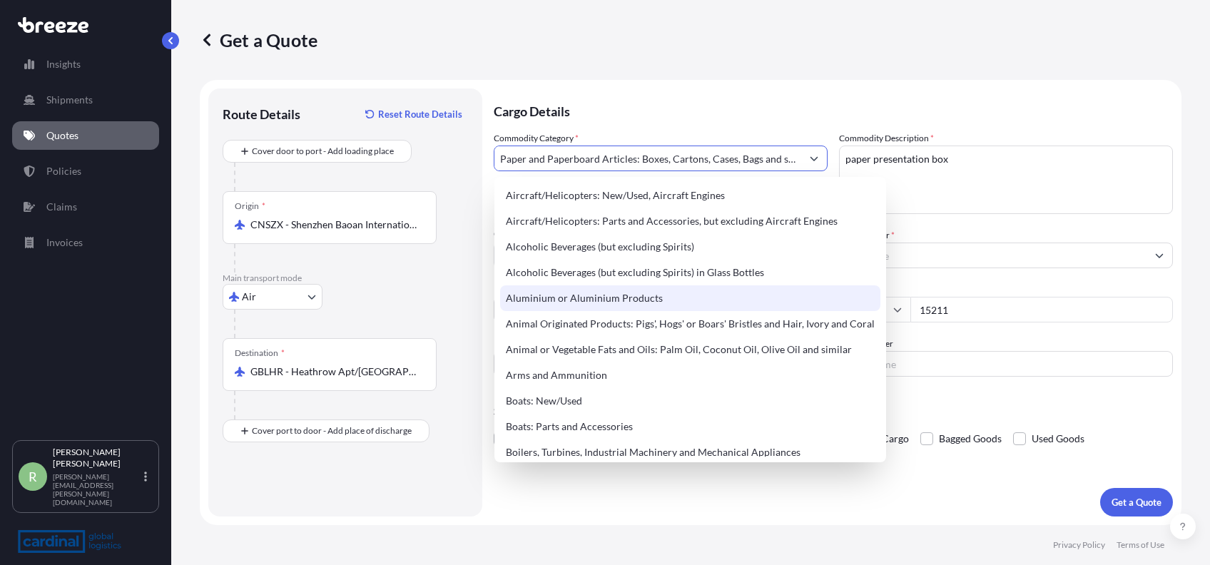  Describe the element at coordinates (690, 375) in the screenshot. I see `div: Arms and Ammunition` at that location.